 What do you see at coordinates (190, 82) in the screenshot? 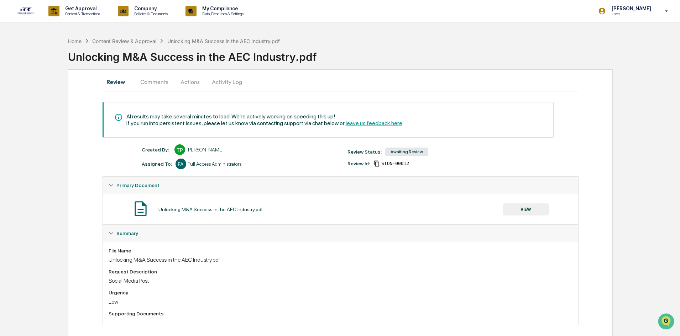
I see `button: Actions` at bounding box center [190, 82].